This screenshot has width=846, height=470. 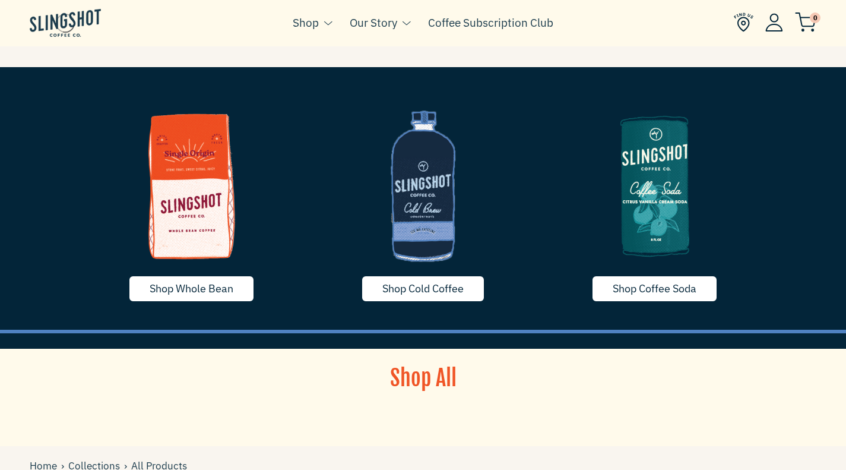 I want to click on img: image-5-1635790255718_1200x.png, so click(x=655, y=186).